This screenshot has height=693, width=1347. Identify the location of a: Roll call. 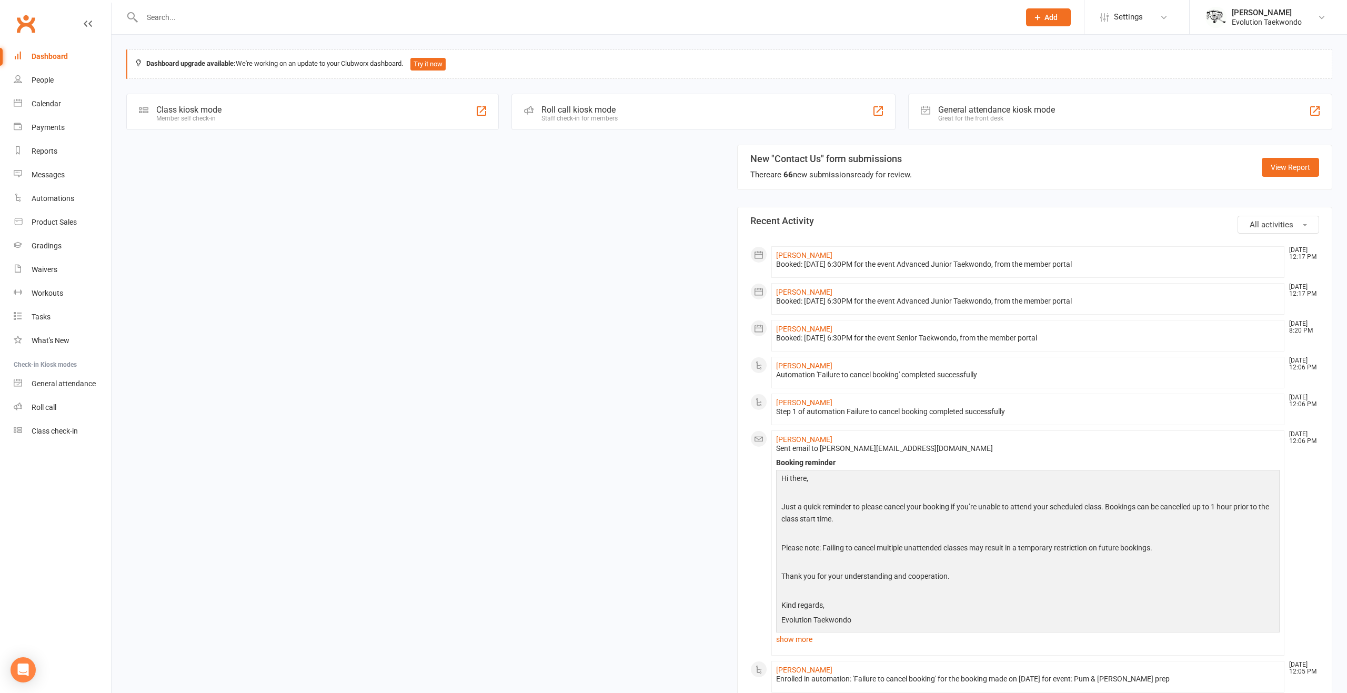
(62, 407).